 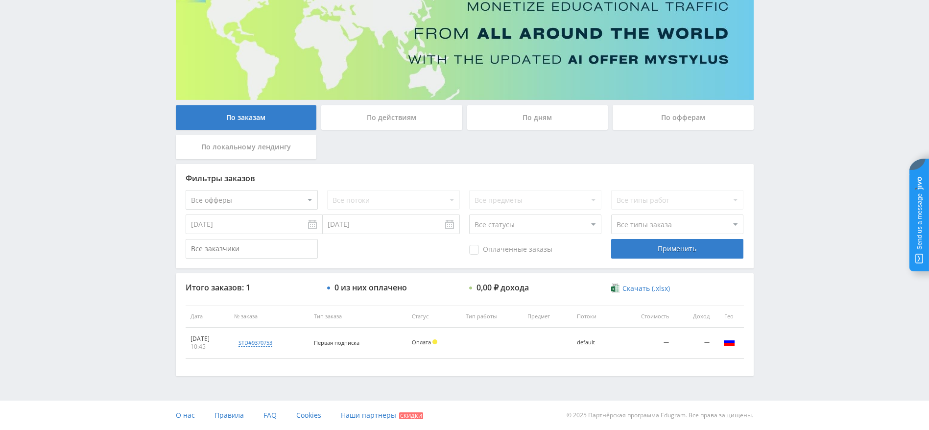 What do you see at coordinates (547, 316) in the screenshot?
I see `th: Предмет` at bounding box center [547, 316].